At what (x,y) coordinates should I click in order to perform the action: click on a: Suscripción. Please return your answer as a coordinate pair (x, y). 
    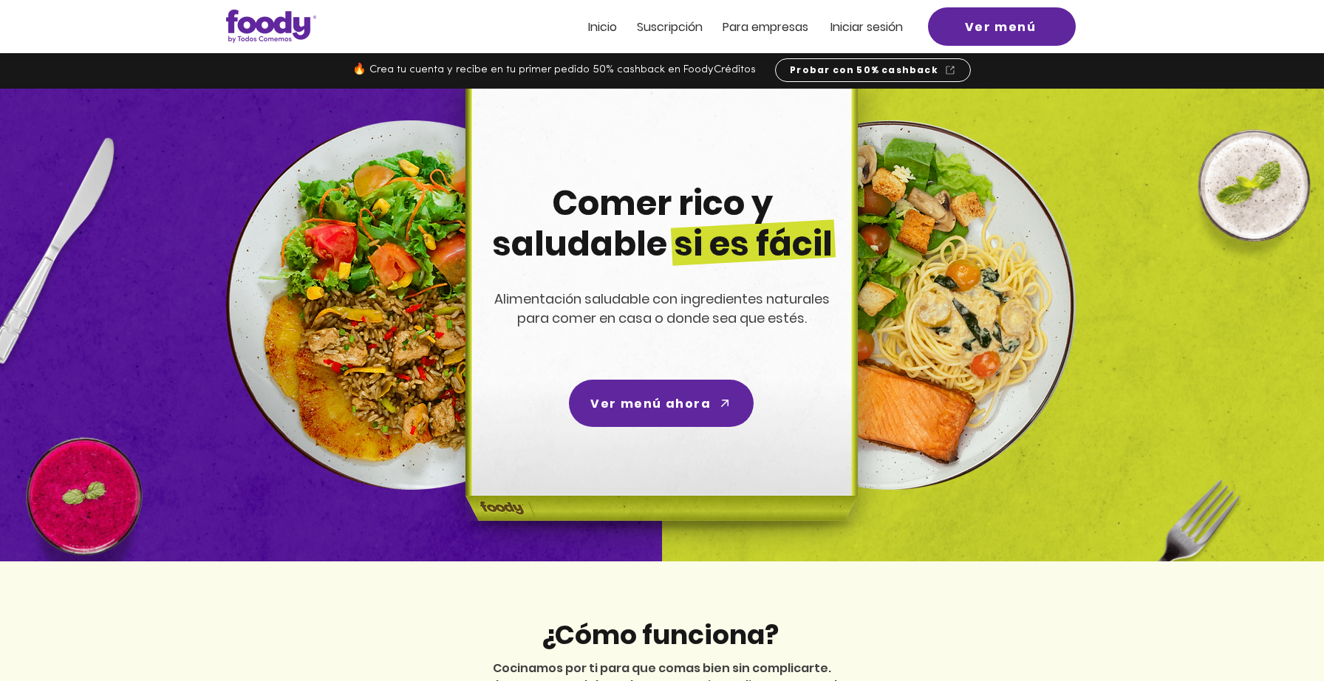
    Looking at the image, I should click on (669, 27).